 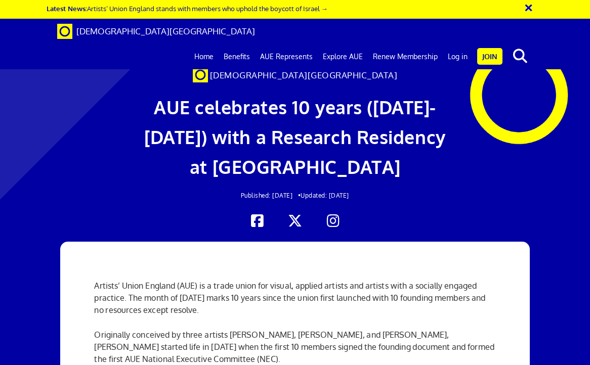 What do you see at coordinates (520, 56) in the screenshot?
I see `button: search` at bounding box center [520, 56].